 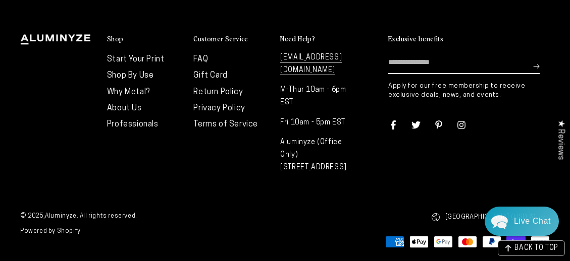 I want to click on a: Professionals, so click(x=133, y=125).